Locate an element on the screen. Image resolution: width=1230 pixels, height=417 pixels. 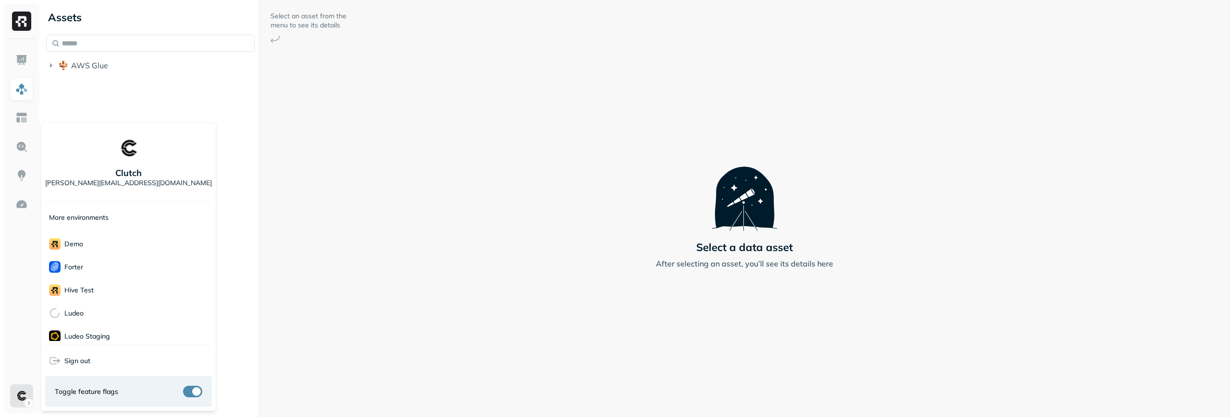
span: Sign out is located at coordinates (77, 360).